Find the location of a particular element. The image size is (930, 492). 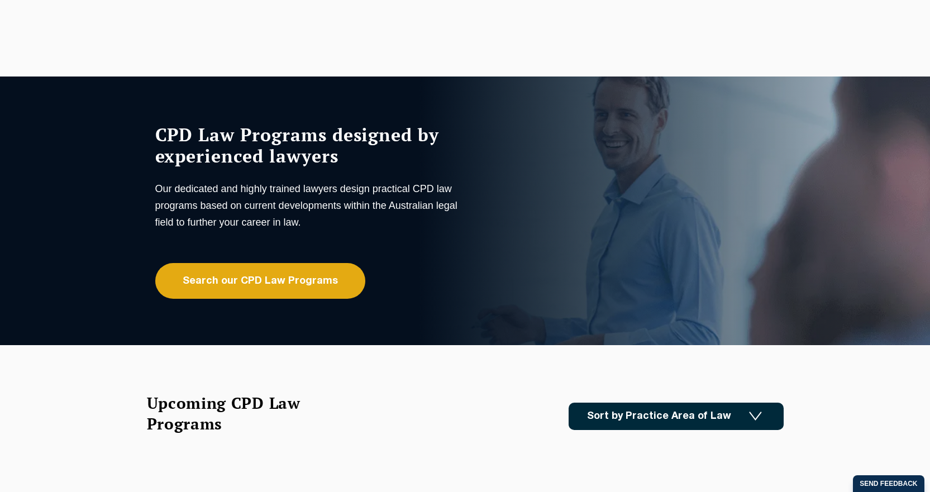

h1: CPD Law Programs designed by experienced lawyers is located at coordinates (309, 145).